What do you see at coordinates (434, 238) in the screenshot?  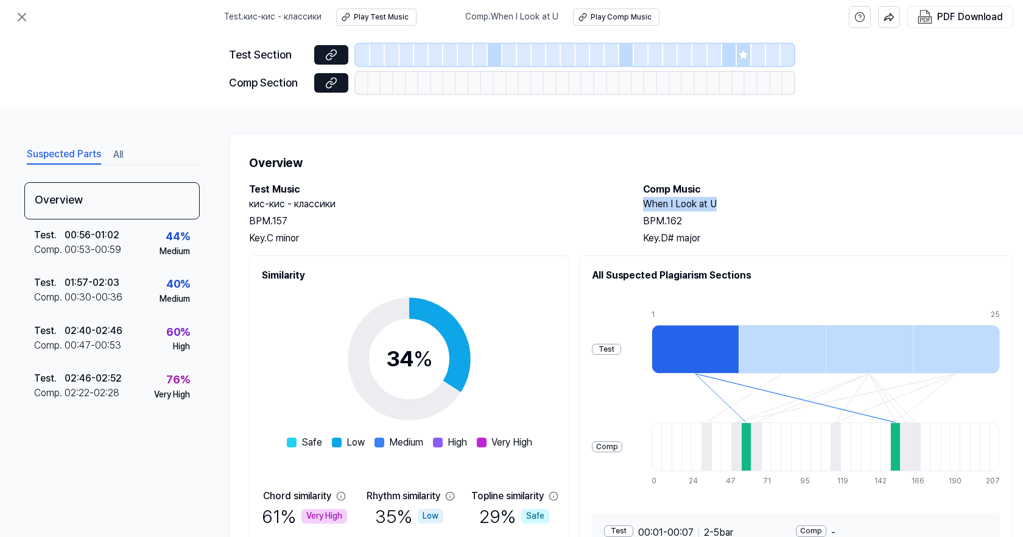 I see `div: Key. C minor` at bounding box center [434, 238].